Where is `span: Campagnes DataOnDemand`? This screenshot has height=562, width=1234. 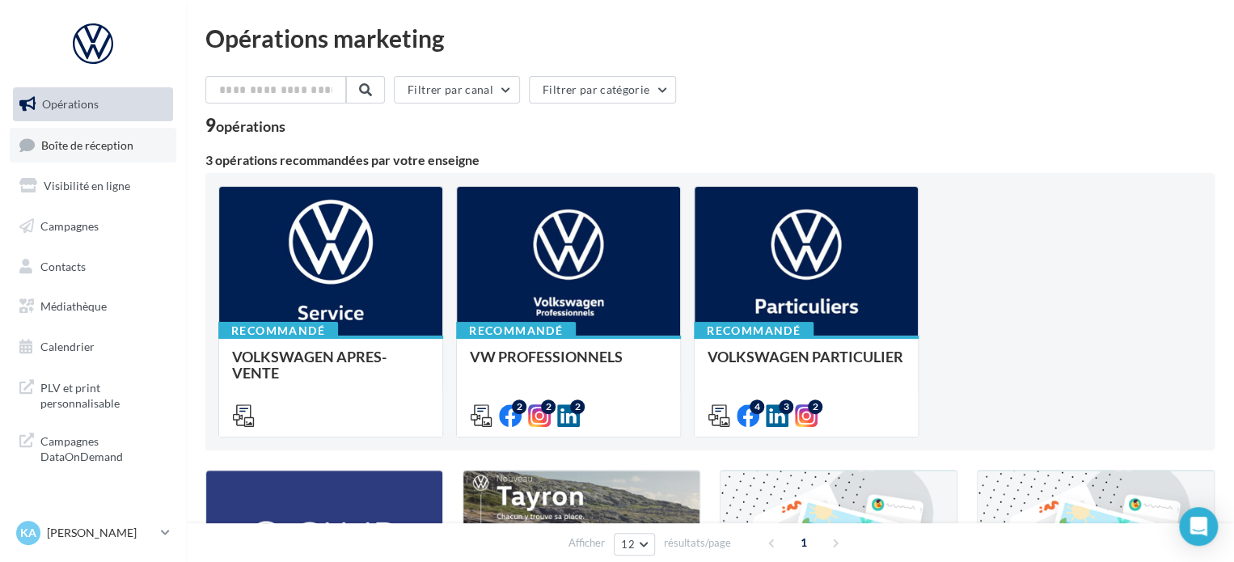 span: Campagnes DataOnDemand is located at coordinates (104, 447).